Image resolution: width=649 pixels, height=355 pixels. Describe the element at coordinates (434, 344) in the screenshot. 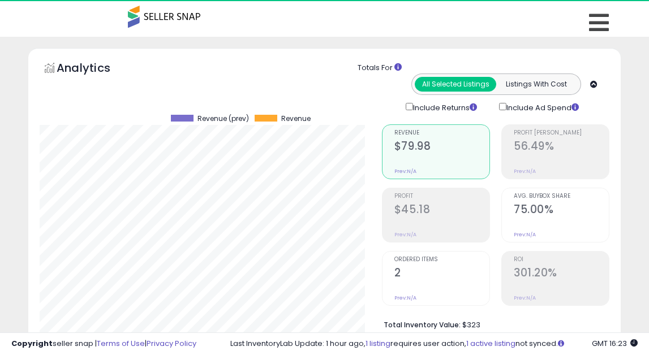

I see `div: Last InventoryLab Update: 1 hour ago, requires user action, not synced.` at that location.